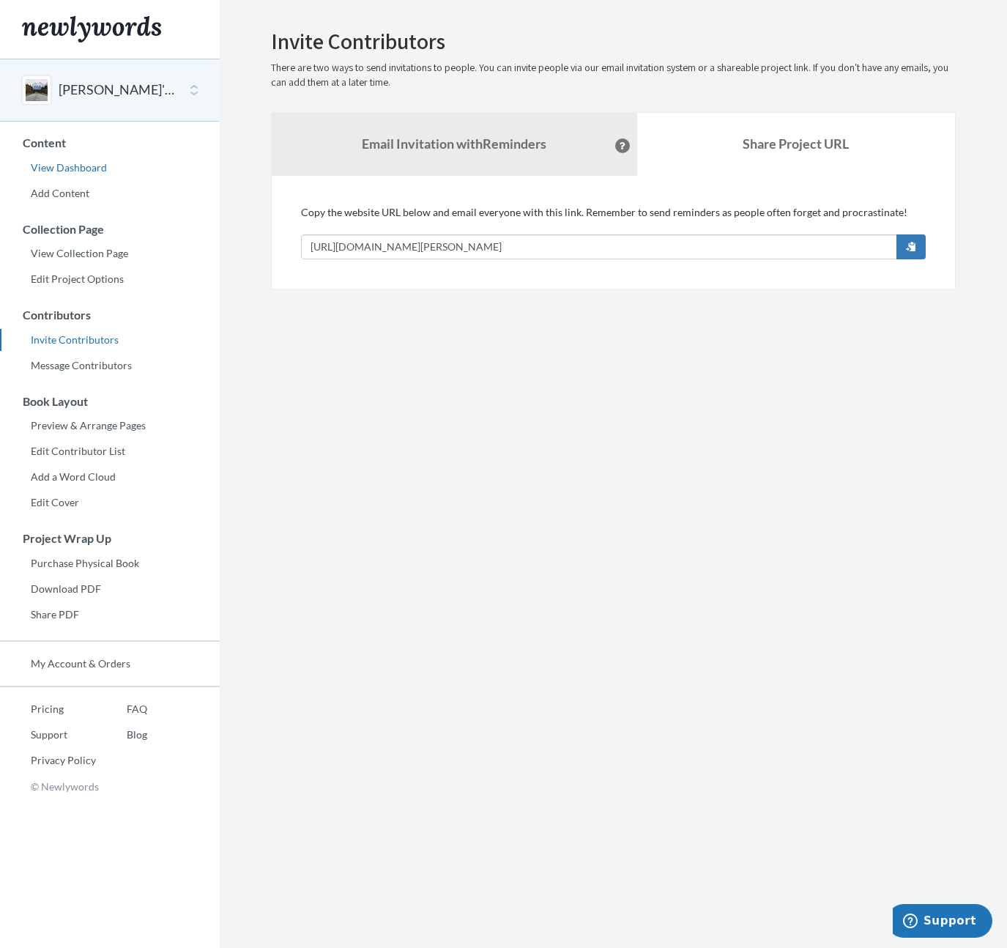  I want to click on strong: Email Invitation with Reminders, so click(454, 144).